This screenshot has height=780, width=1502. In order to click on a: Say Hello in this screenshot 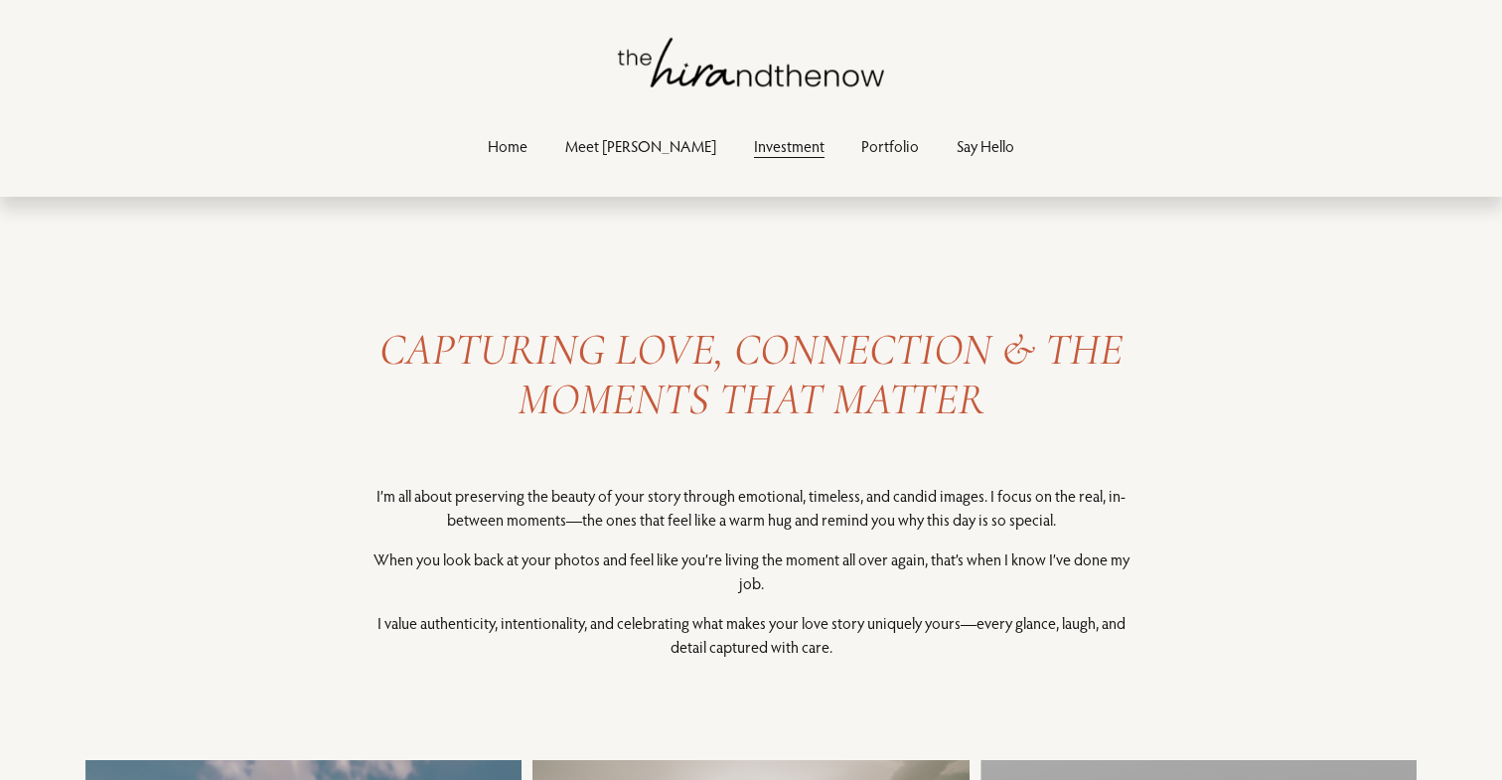, I will do `click(986, 145)`.